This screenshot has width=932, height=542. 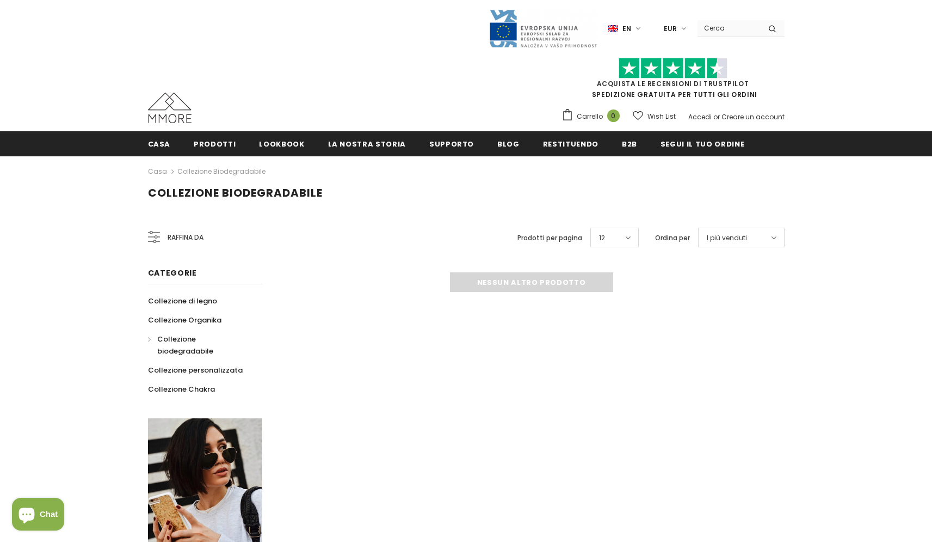 What do you see at coordinates (571, 144) in the screenshot?
I see `span: Restituendo` at bounding box center [571, 144].